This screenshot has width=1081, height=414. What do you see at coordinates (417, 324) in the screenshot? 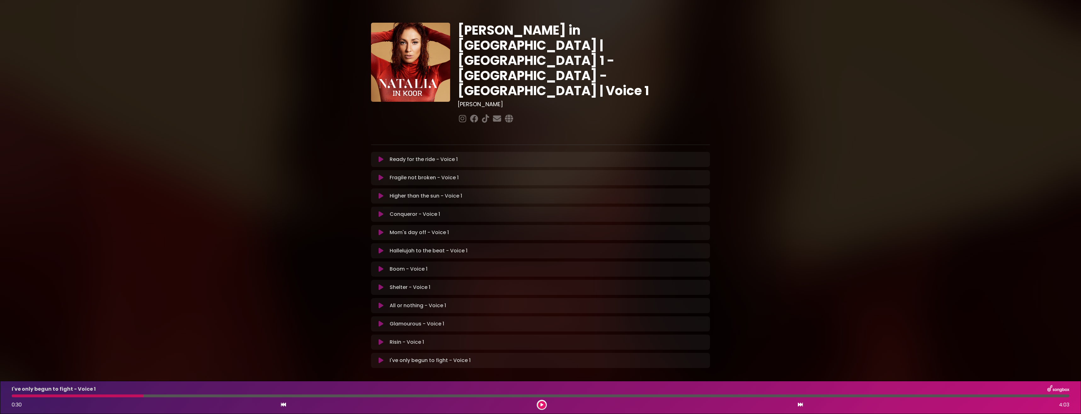
I see `p: Glamourous - Voice 1` at bounding box center [417, 324].